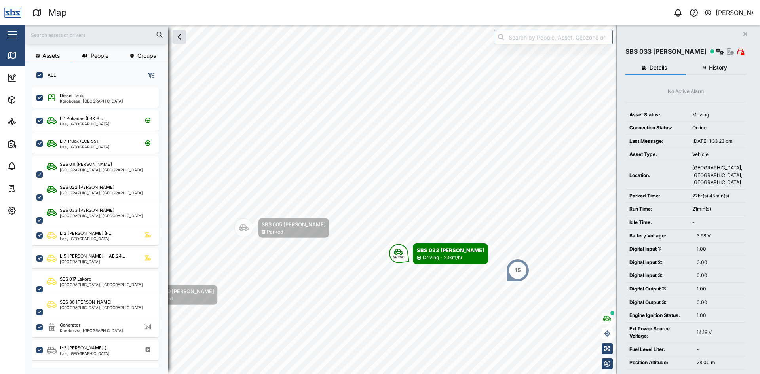  What do you see at coordinates (33, 100) in the screenshot?
I see `div: Assets` at bounding box center [33, 100].